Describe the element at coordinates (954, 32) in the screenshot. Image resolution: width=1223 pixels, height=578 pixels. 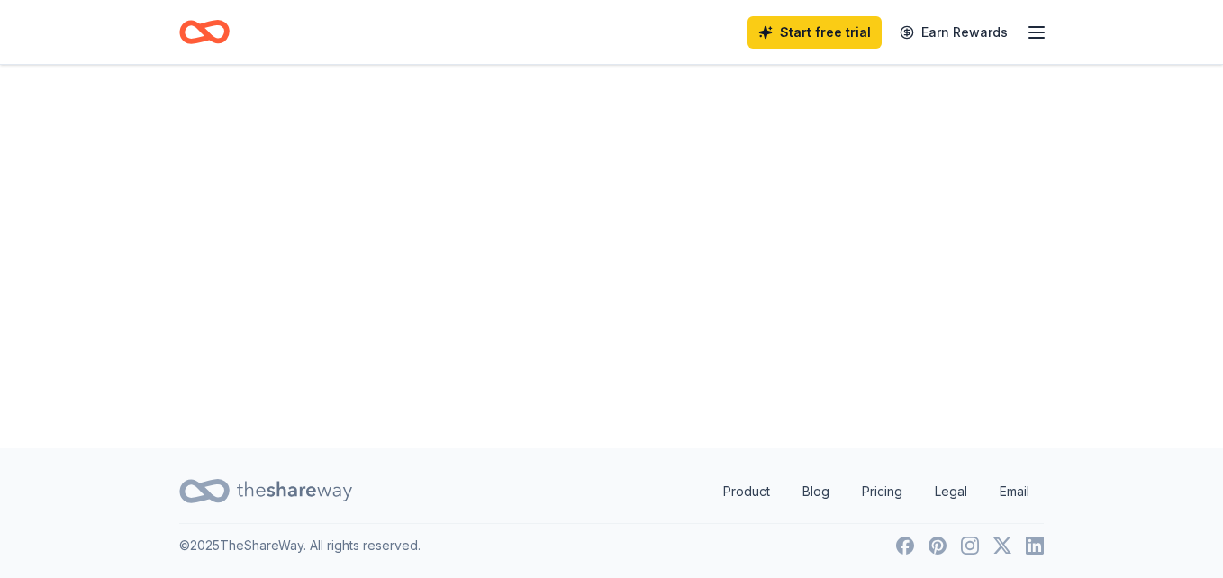
I see `a: Earn Rewards` at that location.